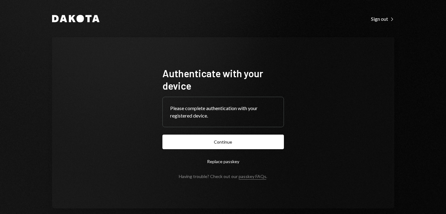  What do you see at coordinates (382, 19) in the screenshot?
I see `div: Sign out` at bounding box center [382, 19].